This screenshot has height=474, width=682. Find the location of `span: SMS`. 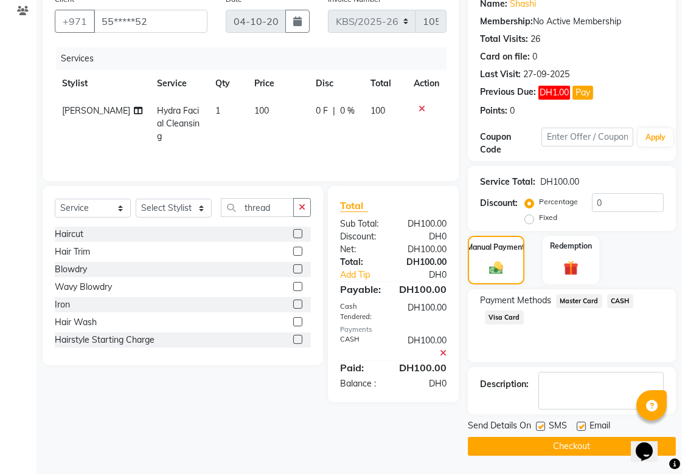

span: SMS is located at coordinates (558, 427).